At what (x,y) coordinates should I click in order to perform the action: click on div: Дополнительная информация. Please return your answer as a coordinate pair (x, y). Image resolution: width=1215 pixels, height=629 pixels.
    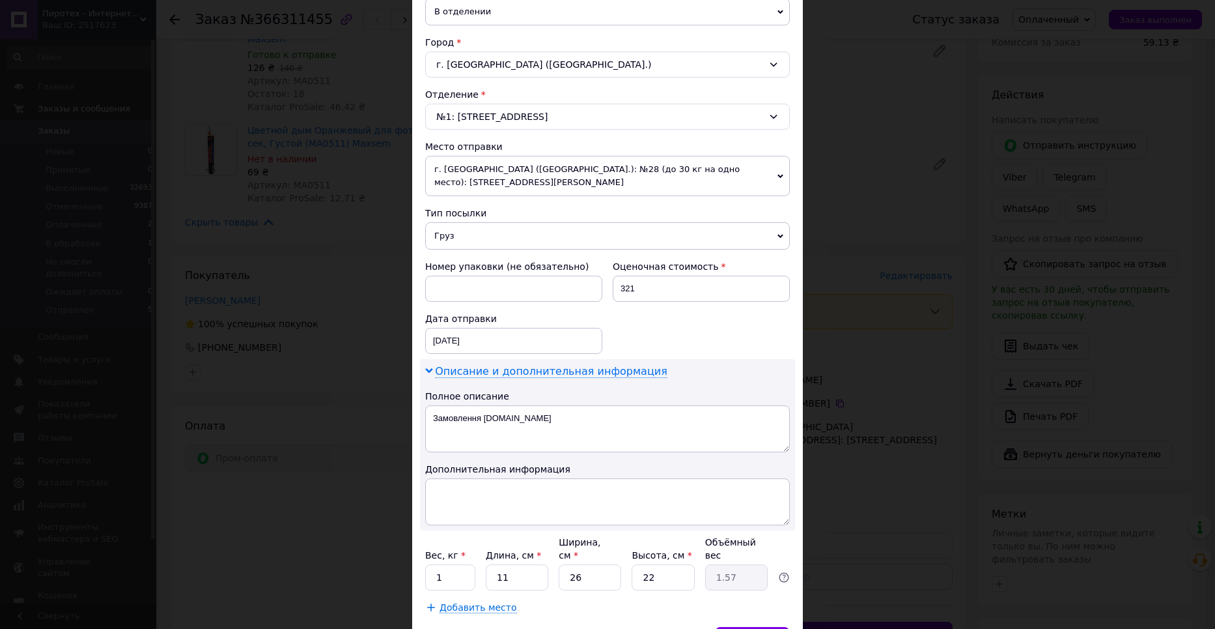
    Looking at the image, I should click on (608, 469).